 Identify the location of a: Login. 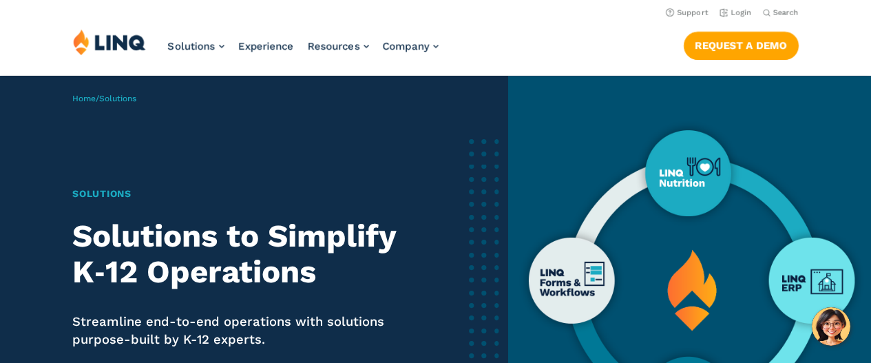
(735, 12).